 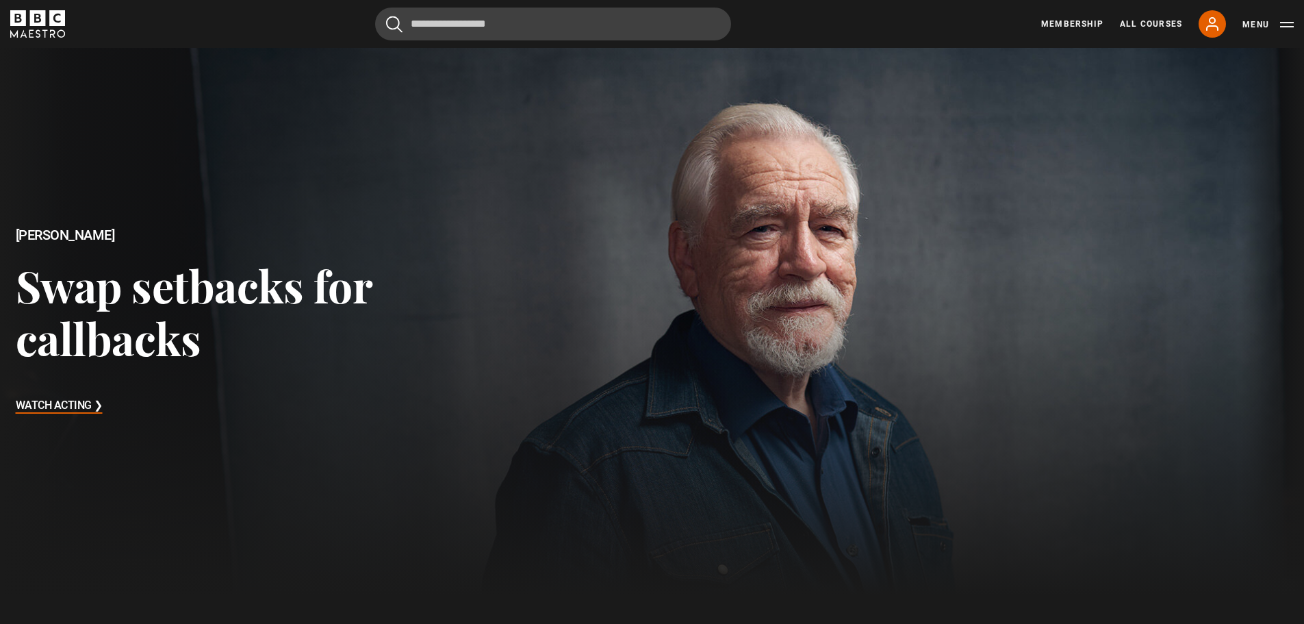 I want to click on h3: Watch Acting ❯, so click(x=59, y=406).